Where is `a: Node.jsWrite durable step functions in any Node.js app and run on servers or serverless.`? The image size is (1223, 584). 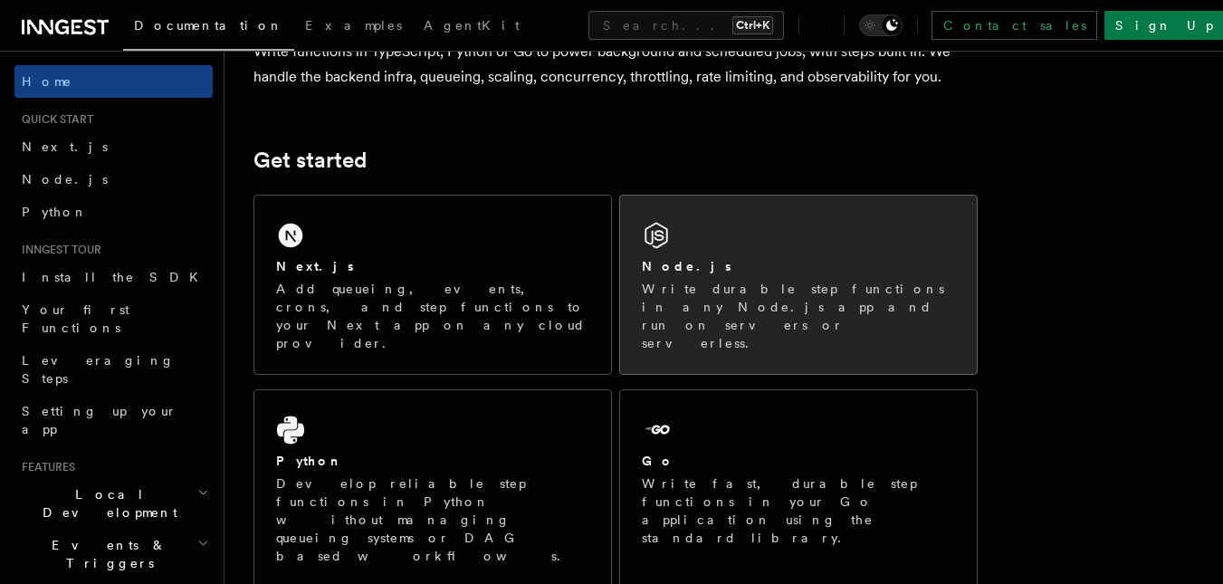 a: Node.jsWrite durable step functions in any Node.js app and run on servers or serverless. is located at coordinates (798, 284).